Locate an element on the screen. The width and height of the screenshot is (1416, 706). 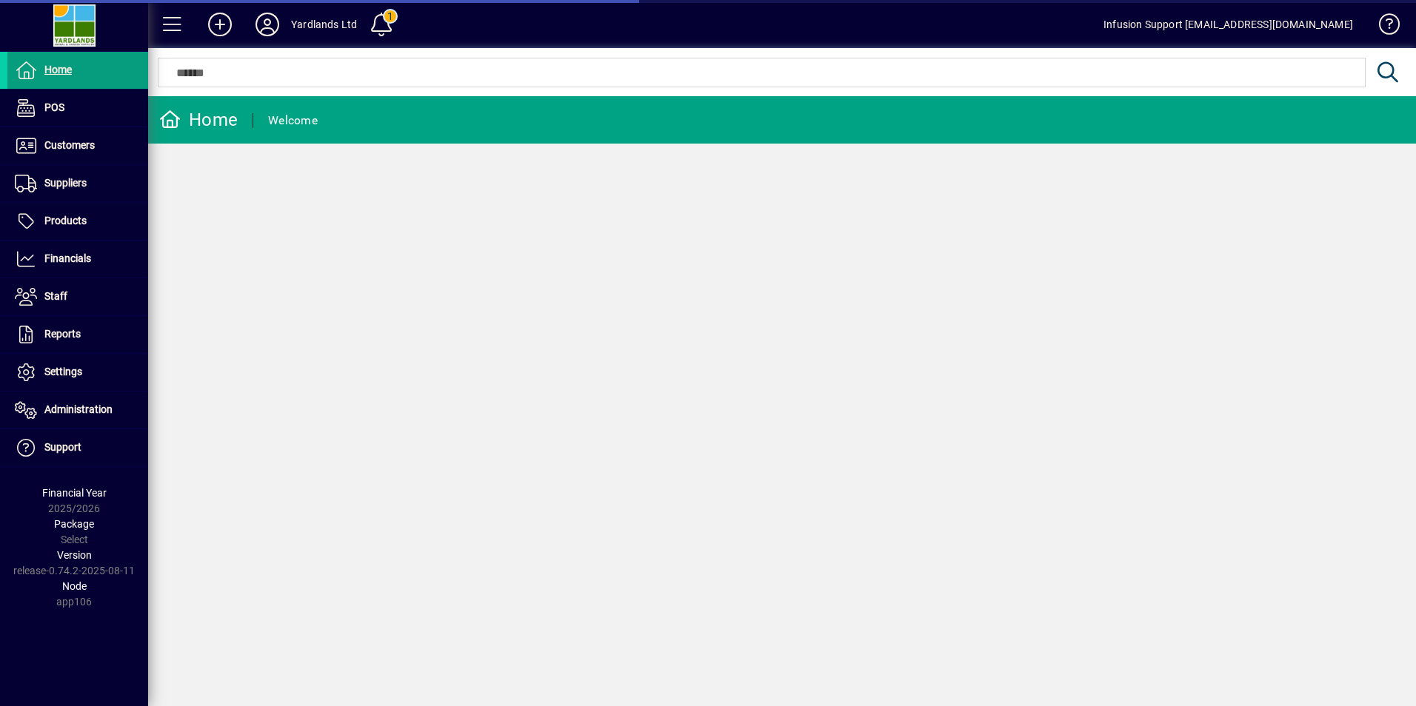
a: Financials is located at coordinates (78, 259).